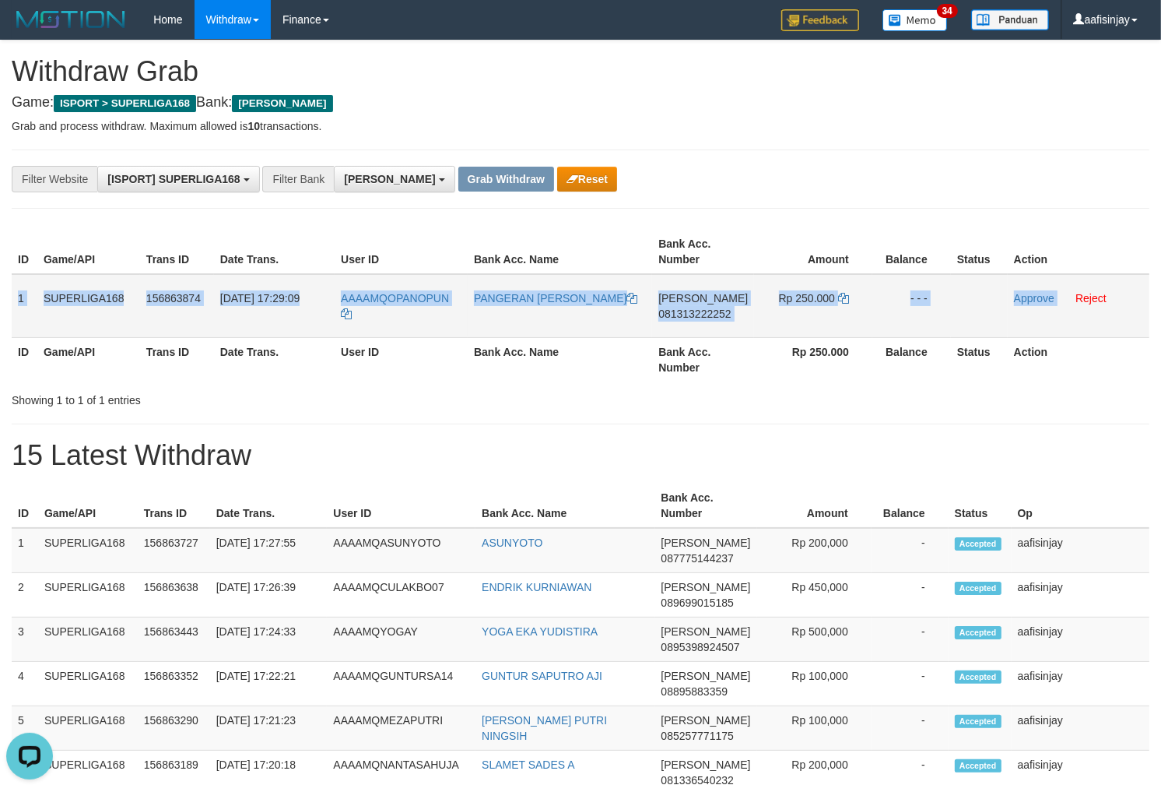 The height and width of the screenshot is (792, 1161). Describe the element at coordinates (395, 306) in the screenshot. I see `a: AAAAMQOPANOPUN` at that location.